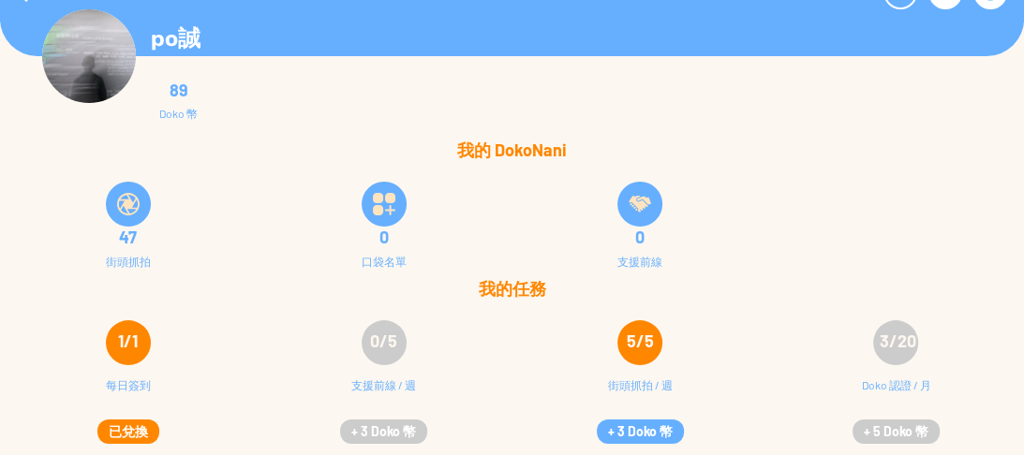 This screenshot has height=455, width=1024. What do you see at coordinates (383, 395) in the screenshot?
I see `div: 支援前線 / 週` at bounding box center [383, 395].